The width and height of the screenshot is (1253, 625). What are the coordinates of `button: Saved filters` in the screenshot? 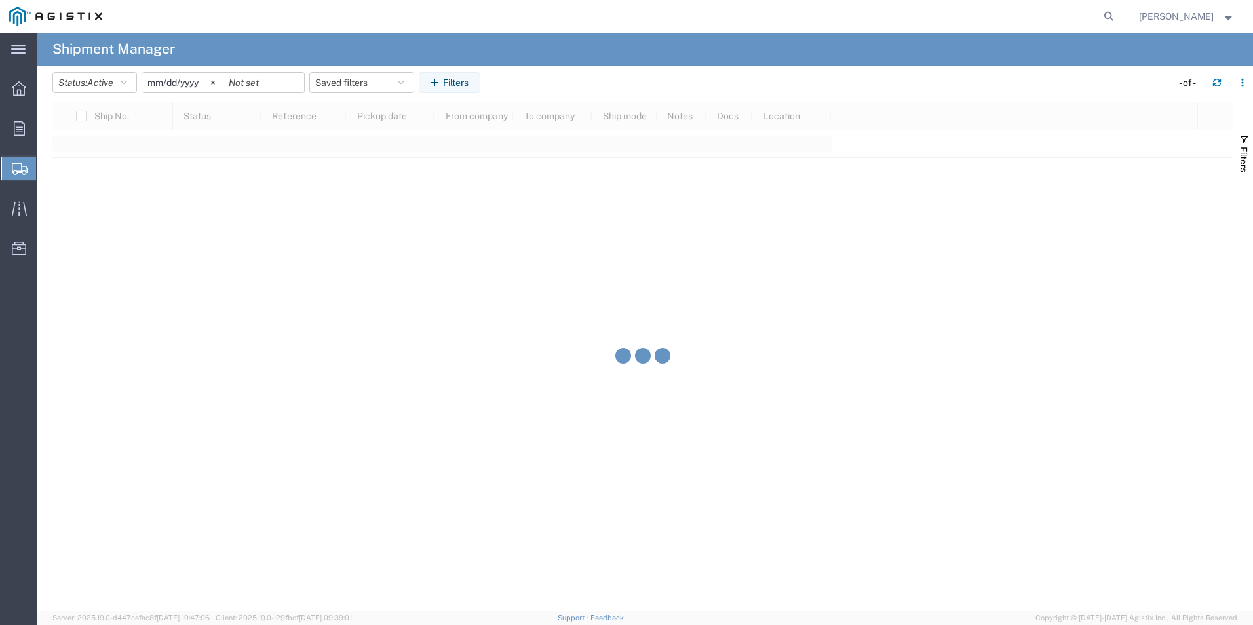 It's located at (362, 83).